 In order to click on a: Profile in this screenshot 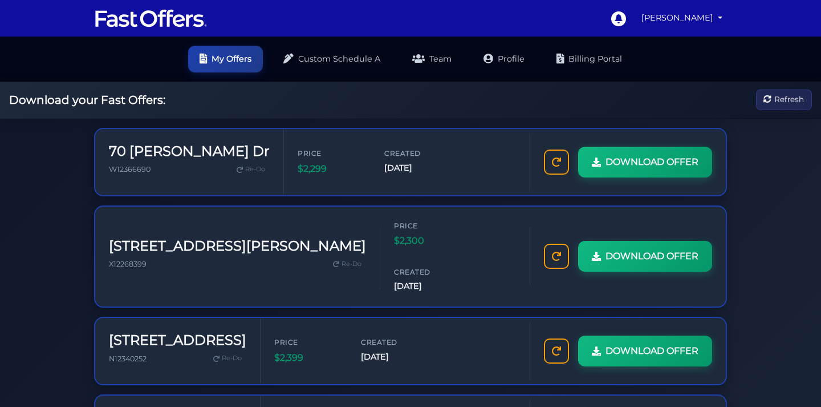, I will do `click(504, 59)`.